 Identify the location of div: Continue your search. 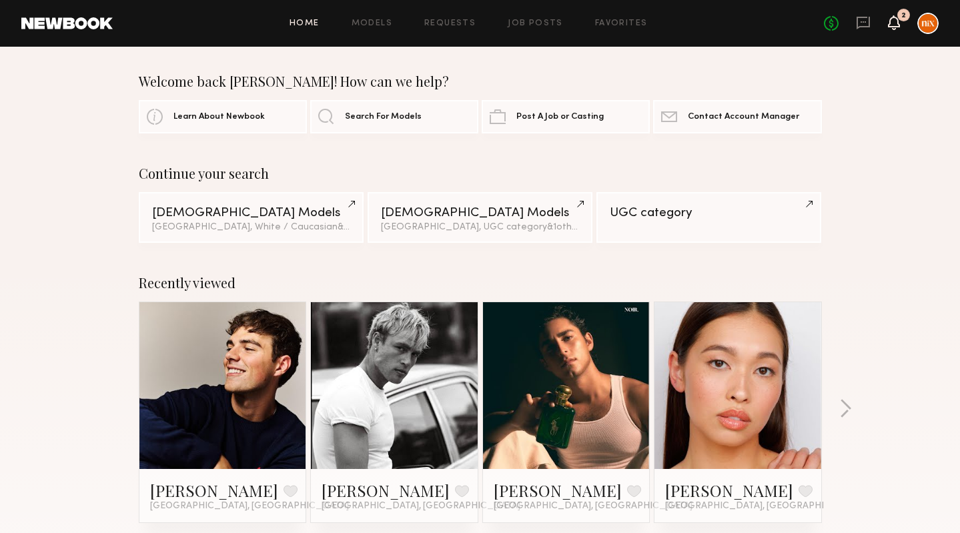
(481, 174).